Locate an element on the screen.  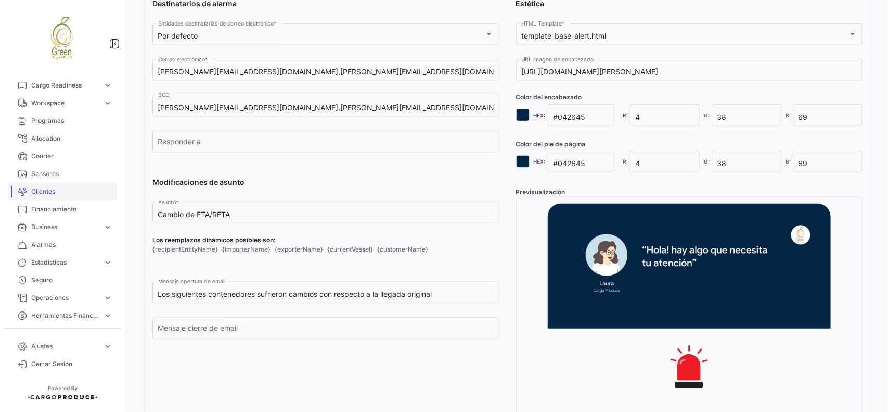
a: Courier is located at coordinates (62, 156).